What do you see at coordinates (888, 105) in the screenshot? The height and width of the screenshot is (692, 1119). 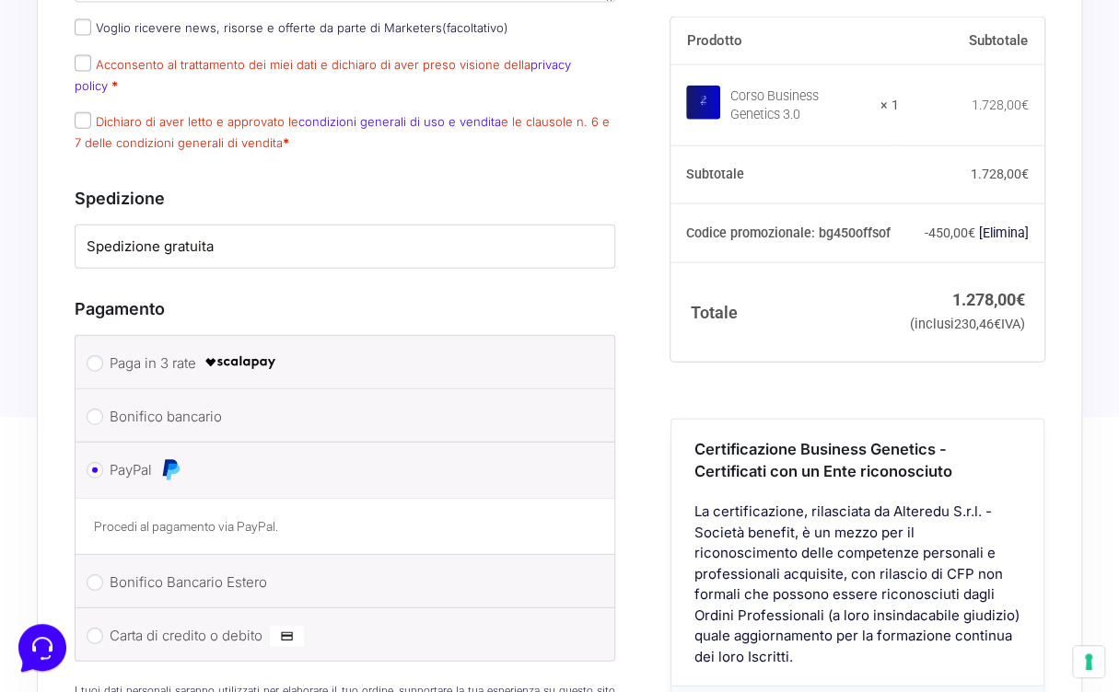 I see `strong: × 1` at bounding box center [888, 105].